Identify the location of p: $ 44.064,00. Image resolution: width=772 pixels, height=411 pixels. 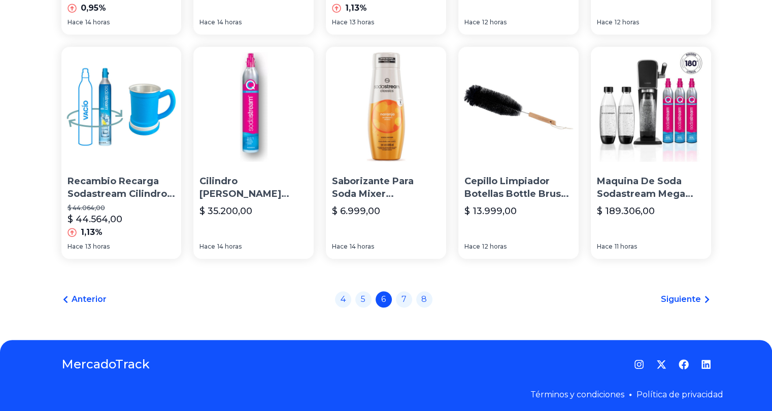
(121, 208).